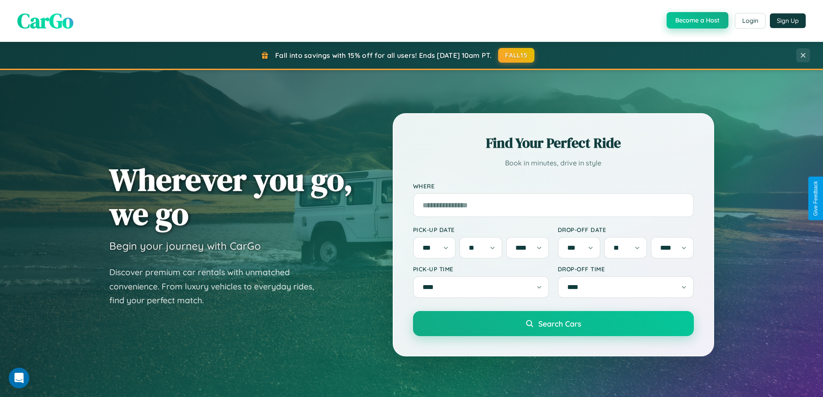  I want to click on span: Search Cars, so click(560, 324).